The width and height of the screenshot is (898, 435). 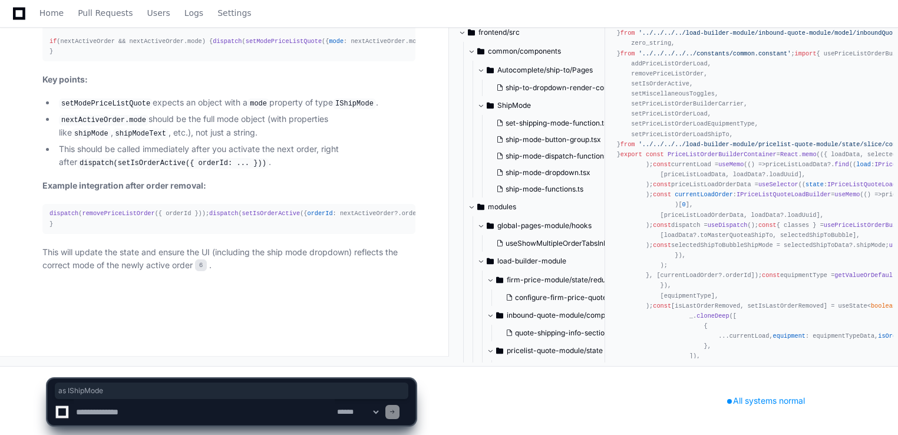 I want to click on button: pricelist-quote-module/state, so click(x=555, y=350).